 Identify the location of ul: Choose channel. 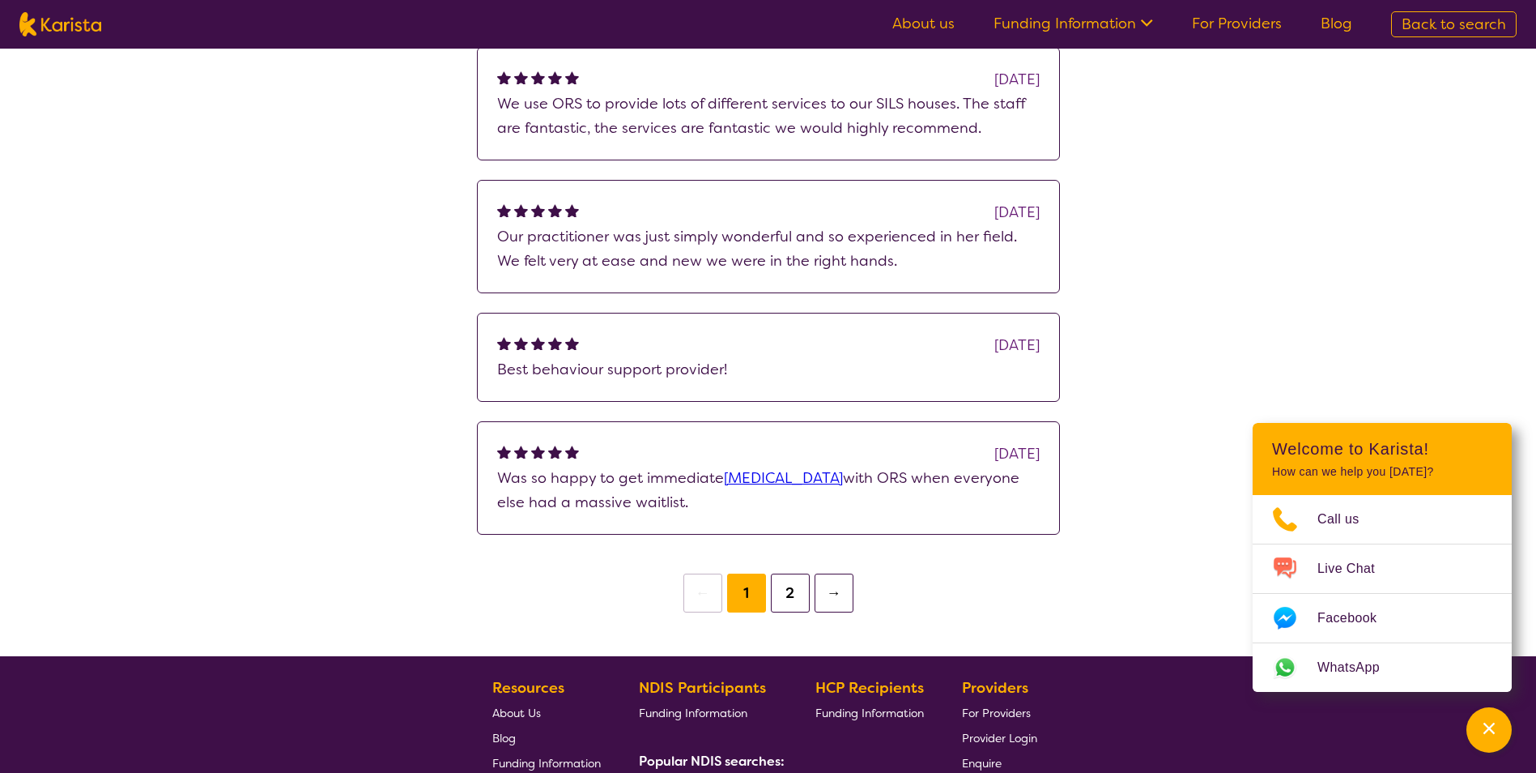
(1382, 593).